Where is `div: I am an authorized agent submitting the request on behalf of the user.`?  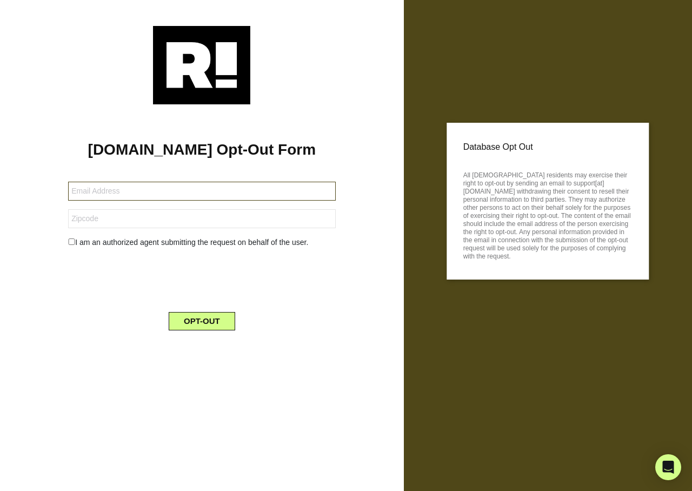 div: I am an authorized agent submitting the request on behalf of the user. is located at coordinates (202, 242).